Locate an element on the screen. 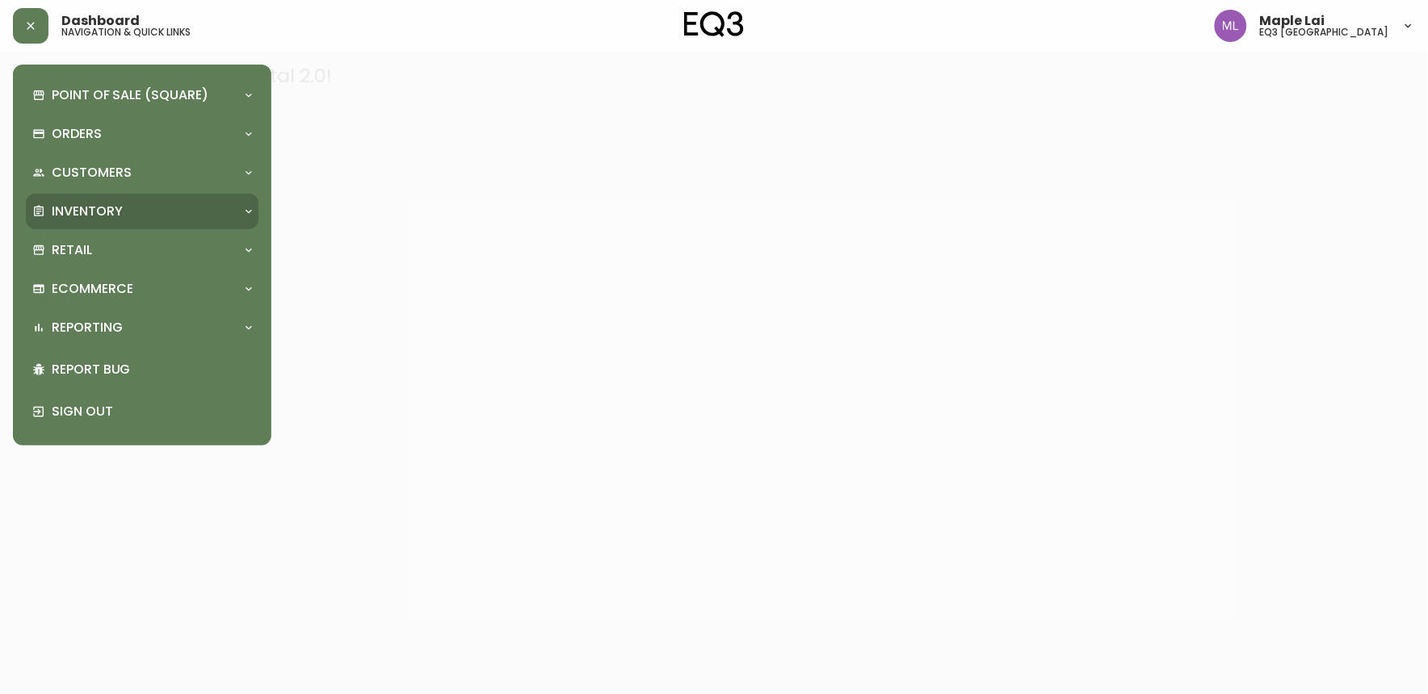  p: Inventory is located at coordinates (87, 212).